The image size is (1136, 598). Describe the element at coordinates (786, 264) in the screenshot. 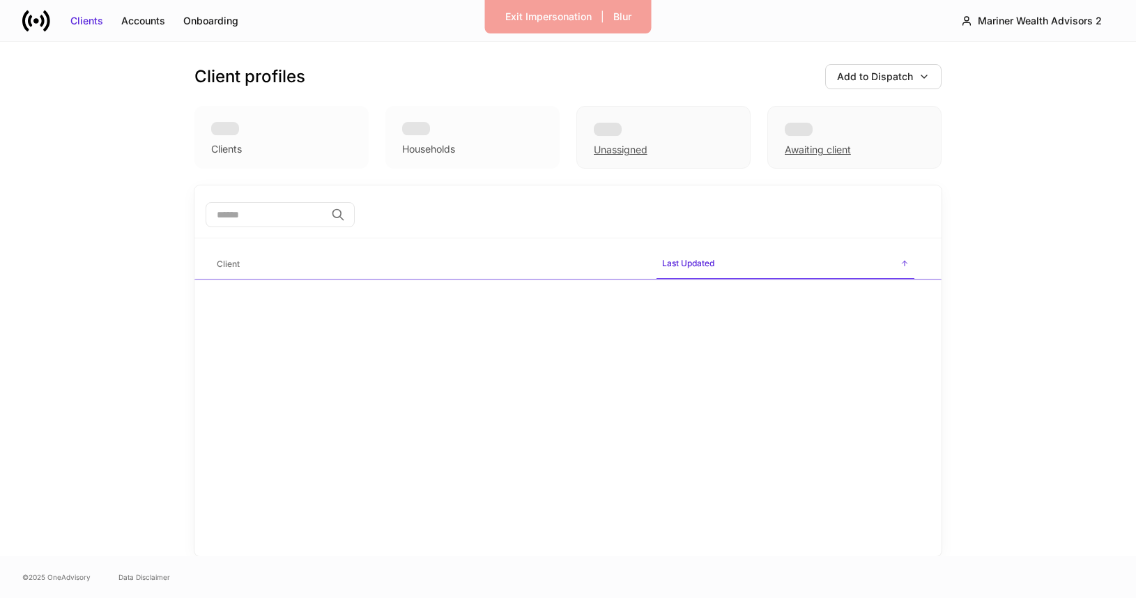

I see `span: Last Updated` at that location.